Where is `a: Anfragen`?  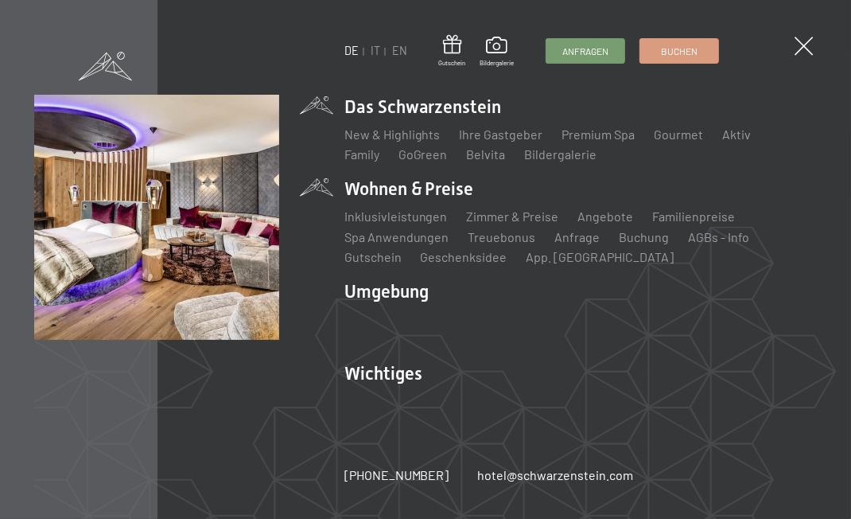
a: Anfragen is located at coordinates (585, 51).